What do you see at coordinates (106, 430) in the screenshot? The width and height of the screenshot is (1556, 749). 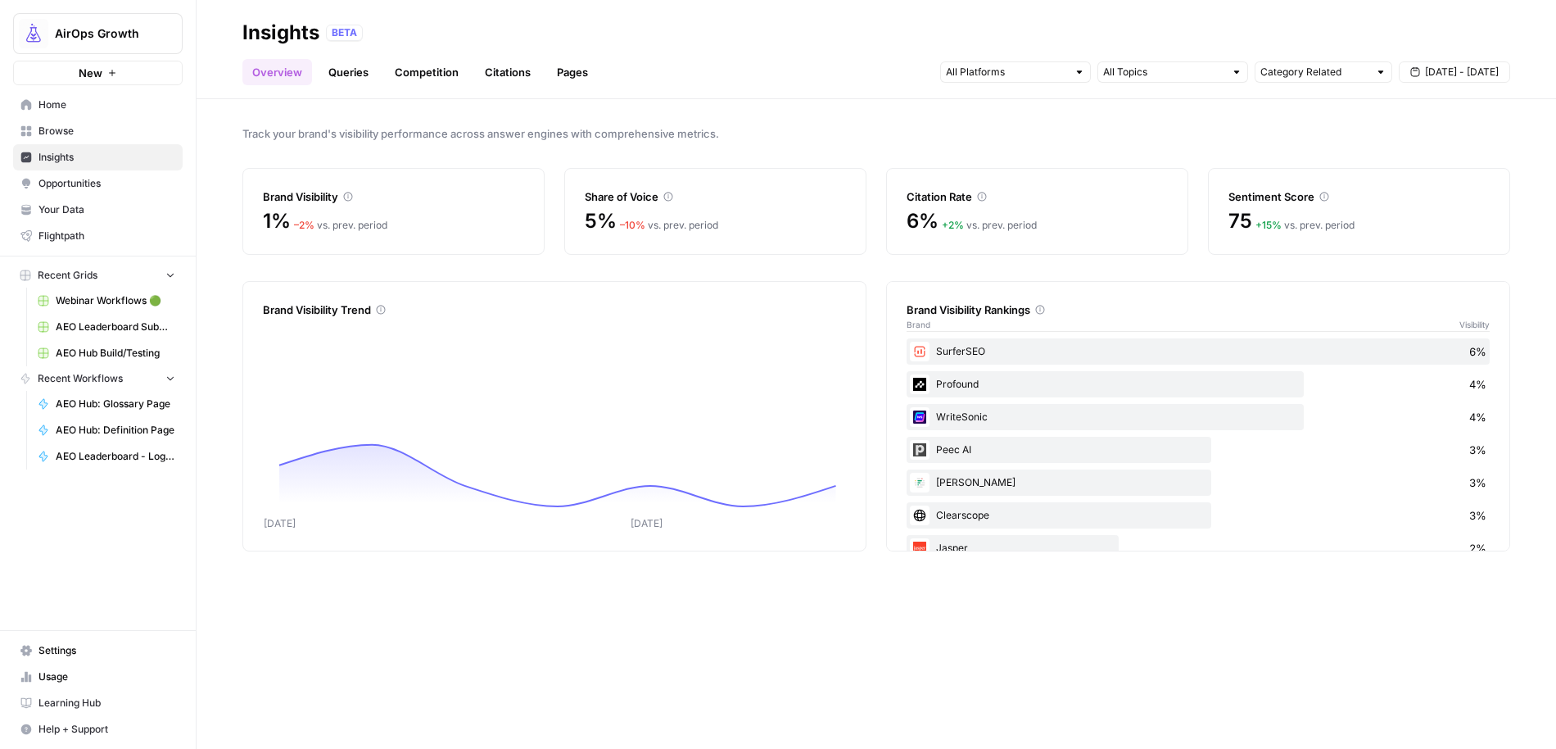 I see `a: AEO Hub: Definition Page` at bounding box center [106, 430].